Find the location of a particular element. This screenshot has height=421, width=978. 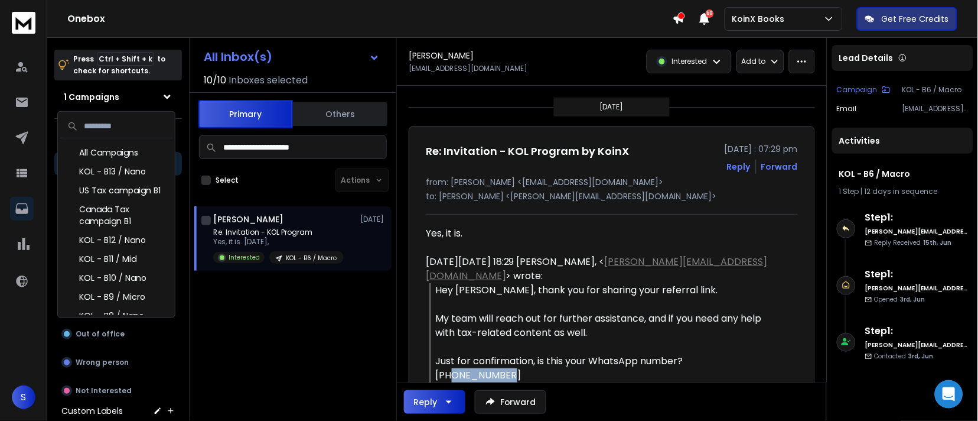

h1: KOL - B6 / Macro is located at coordinates (903, 174).